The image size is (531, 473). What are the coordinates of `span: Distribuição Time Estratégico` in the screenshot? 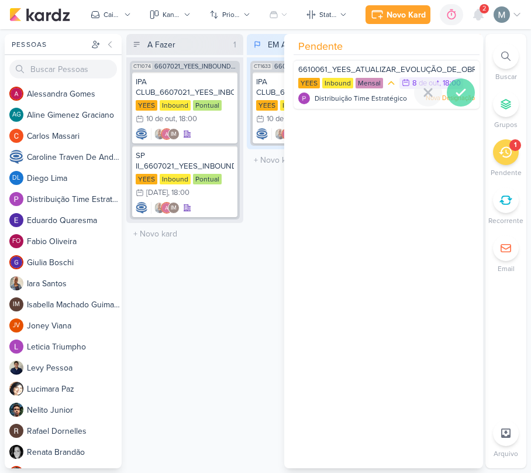 It's located at (361, 98).